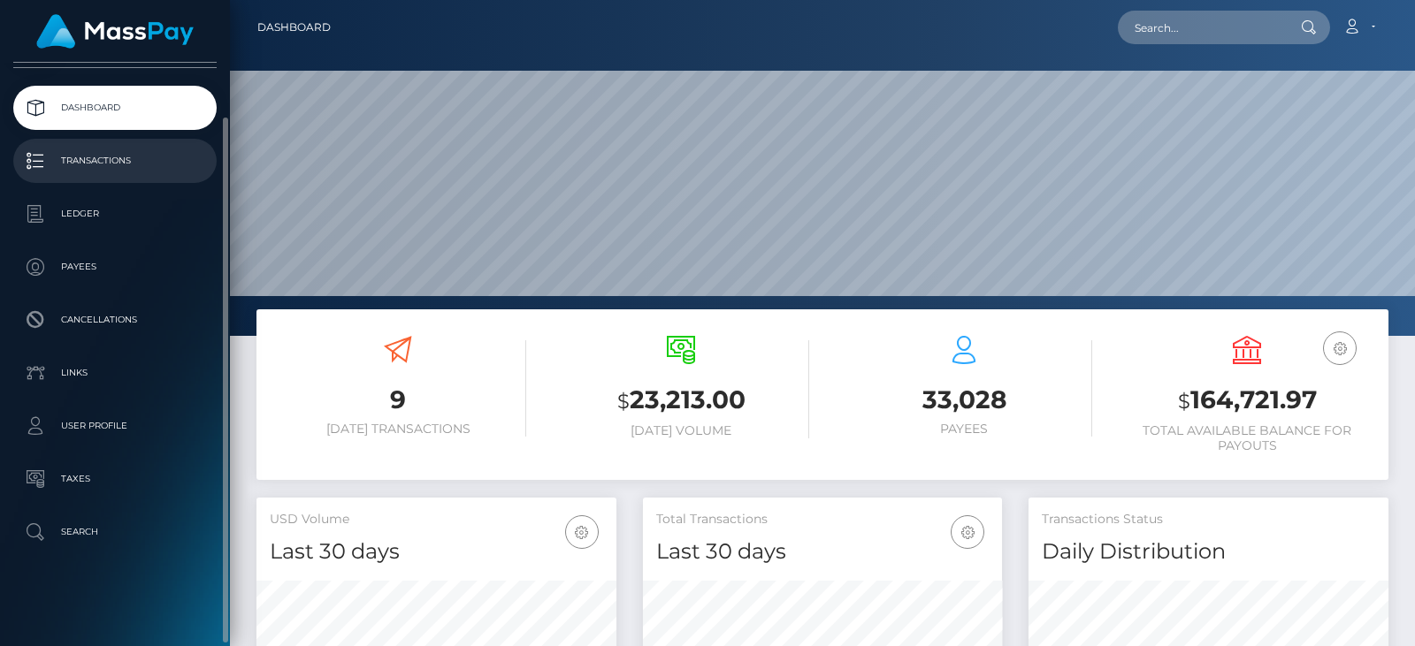 This screenshot has height=646, width=1415. What do you see at coordinates (115, 108) in the screenshot?
I see `p: Dashboard` at bounding box center [115, 108].